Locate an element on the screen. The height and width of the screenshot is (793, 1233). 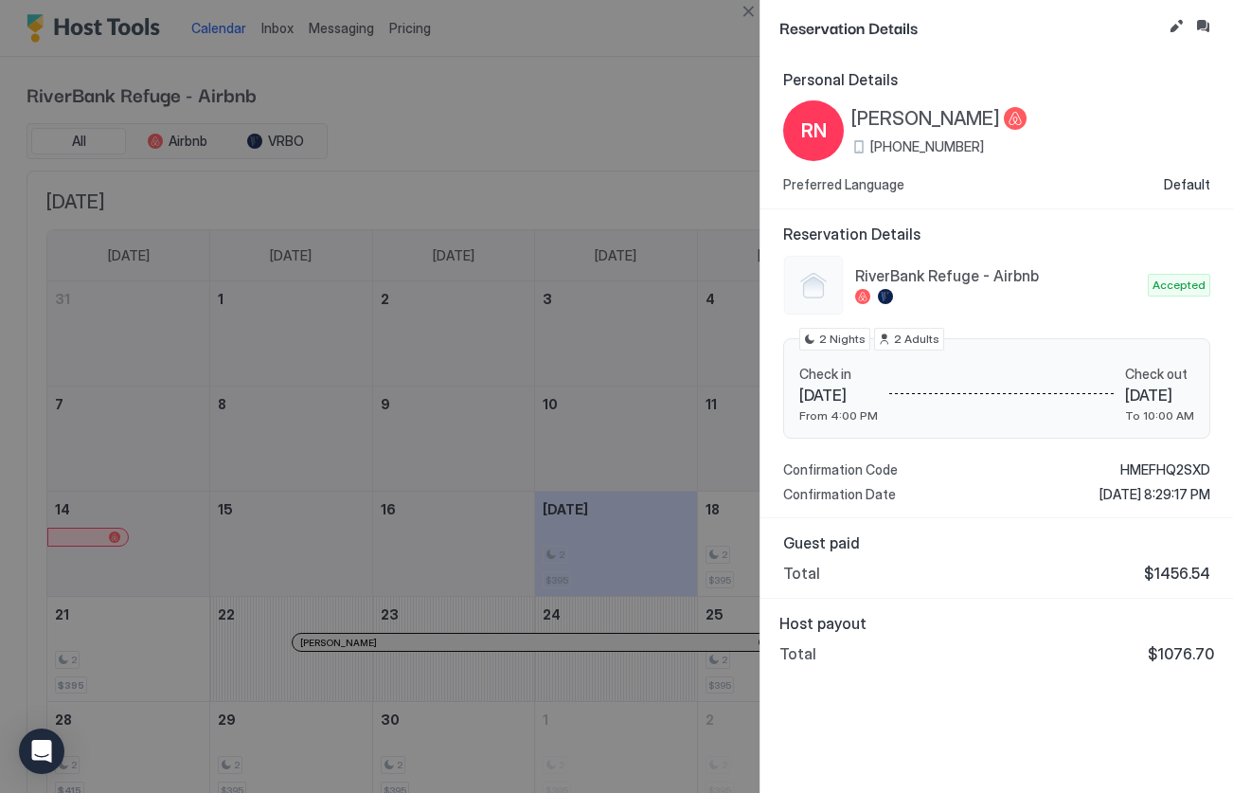
span: Preferred Language is located at coordinates (844, 185).